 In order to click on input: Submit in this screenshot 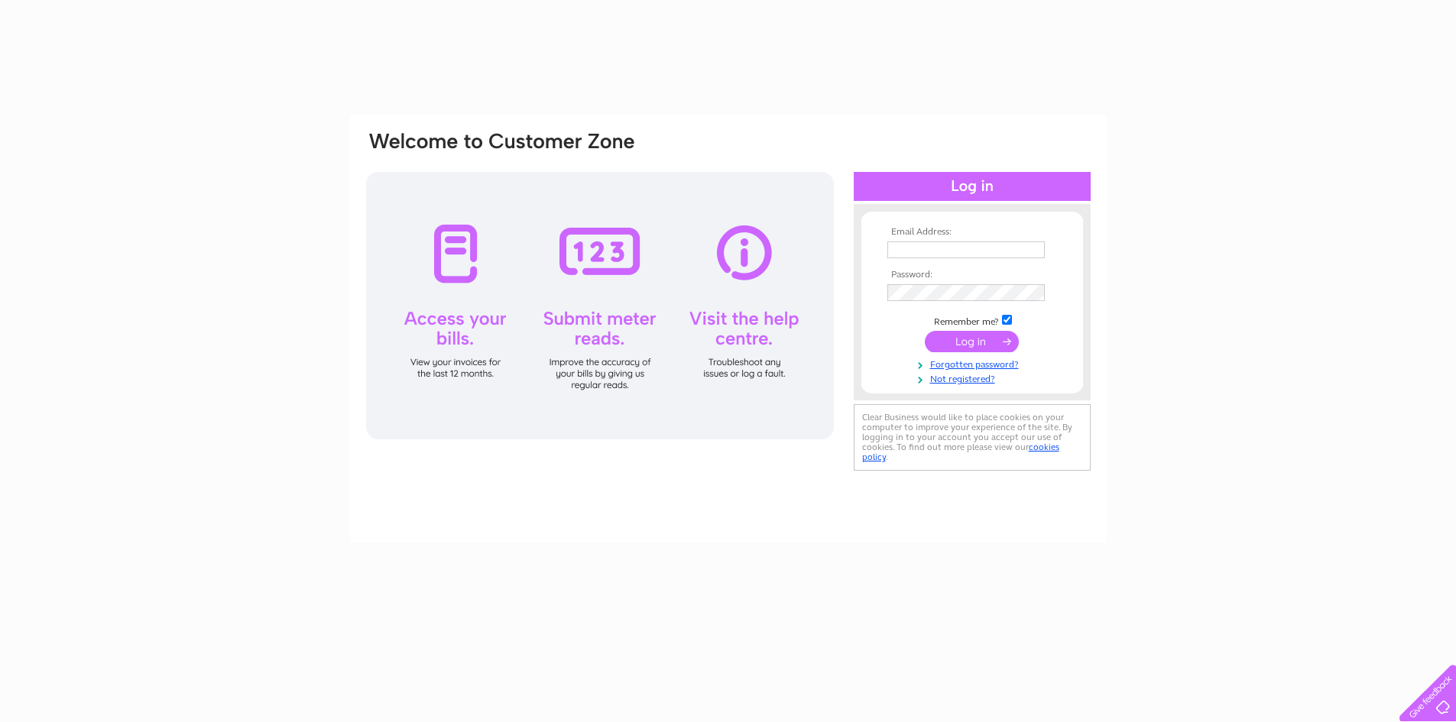, I will do `click(971, 342)`.